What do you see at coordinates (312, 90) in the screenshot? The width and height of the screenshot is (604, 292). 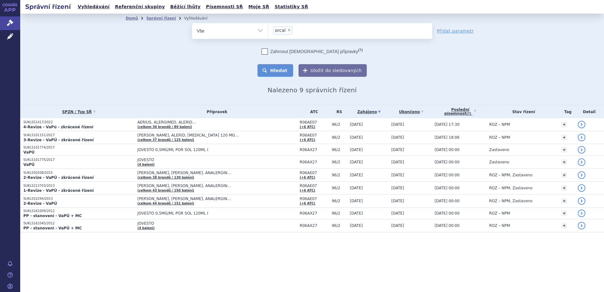 I see `span: Nalezeno 9 správních řízení` at bounding box center [312, 90].